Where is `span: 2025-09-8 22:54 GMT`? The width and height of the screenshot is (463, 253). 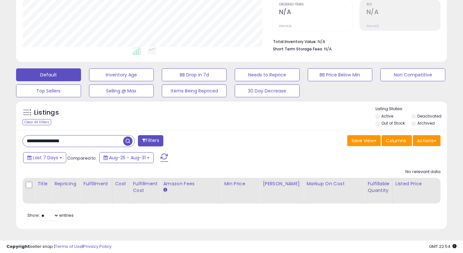
span: 2025-09-8 22:54 GMT is located at coordinates (443, 247).